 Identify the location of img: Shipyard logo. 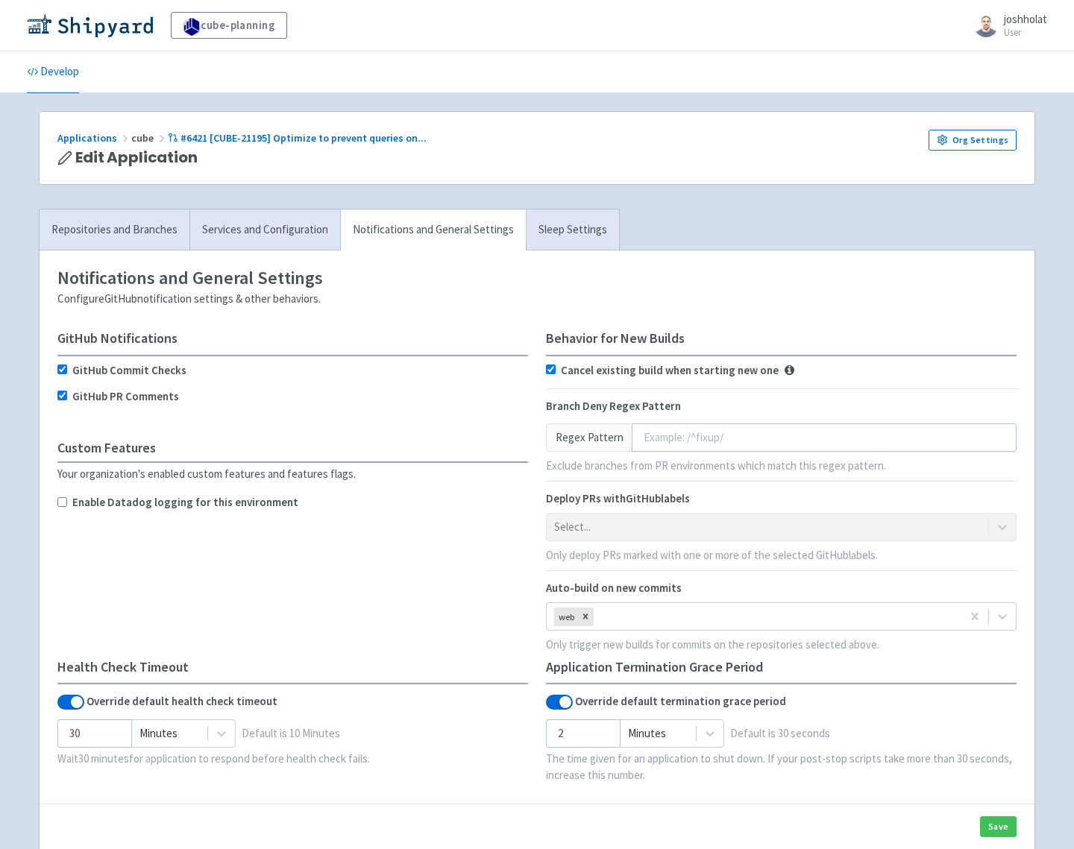
(89, 25).